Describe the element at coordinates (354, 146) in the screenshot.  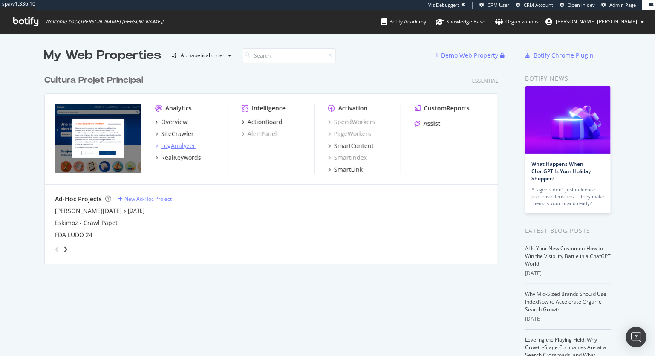
I see `div: SmartContent` at that location.